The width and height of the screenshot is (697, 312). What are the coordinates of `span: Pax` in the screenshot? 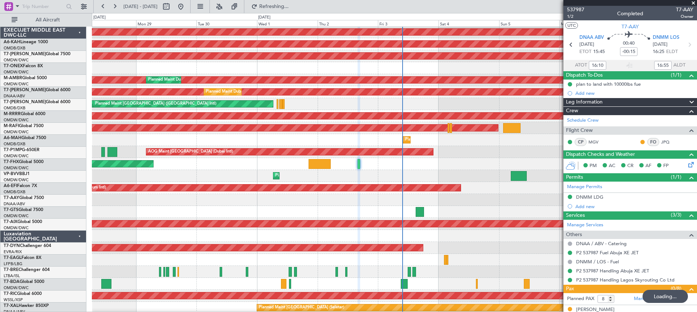 It's located at (570, 289).